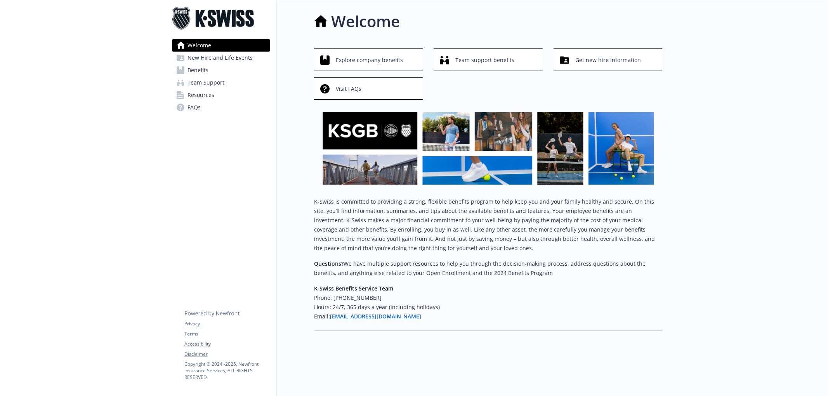 The image size is (828, 396). What do you see at coordinates (488, 148) in the screenshot?
I see `img: overview page banner` at bounding box center [488, 148].